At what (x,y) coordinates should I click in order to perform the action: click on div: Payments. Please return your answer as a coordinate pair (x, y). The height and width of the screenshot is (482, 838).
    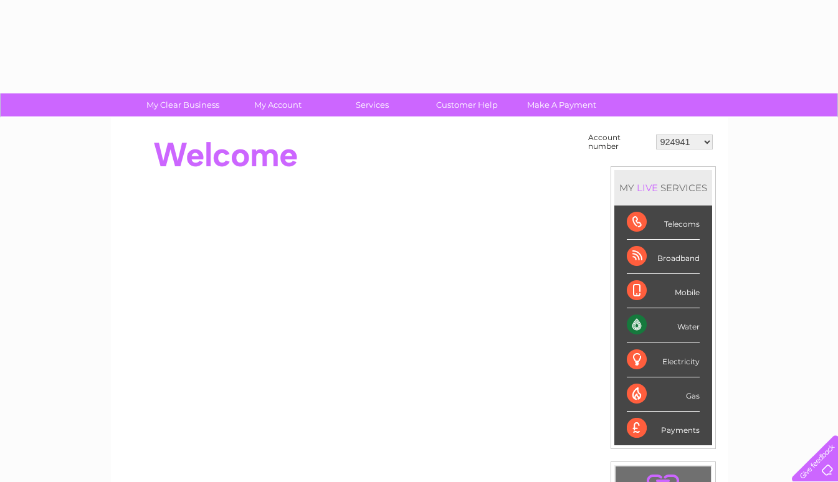
    Looking at the image, I should click on (663, 429).